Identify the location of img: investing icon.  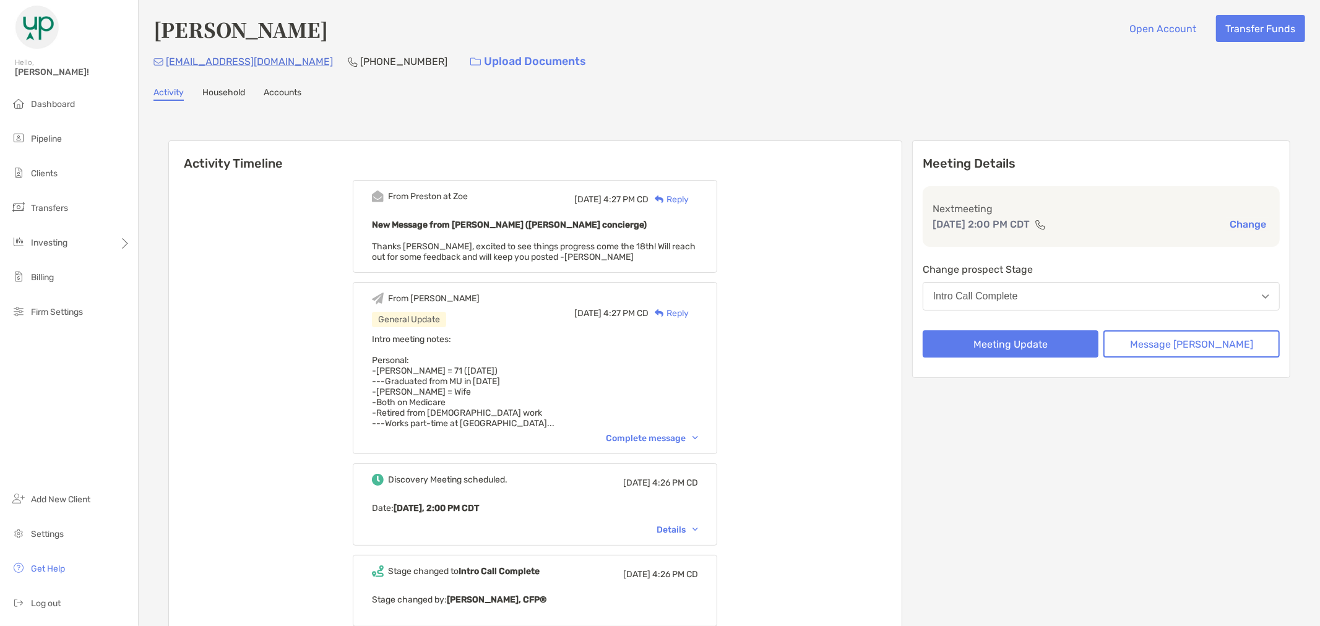
(19, 242).